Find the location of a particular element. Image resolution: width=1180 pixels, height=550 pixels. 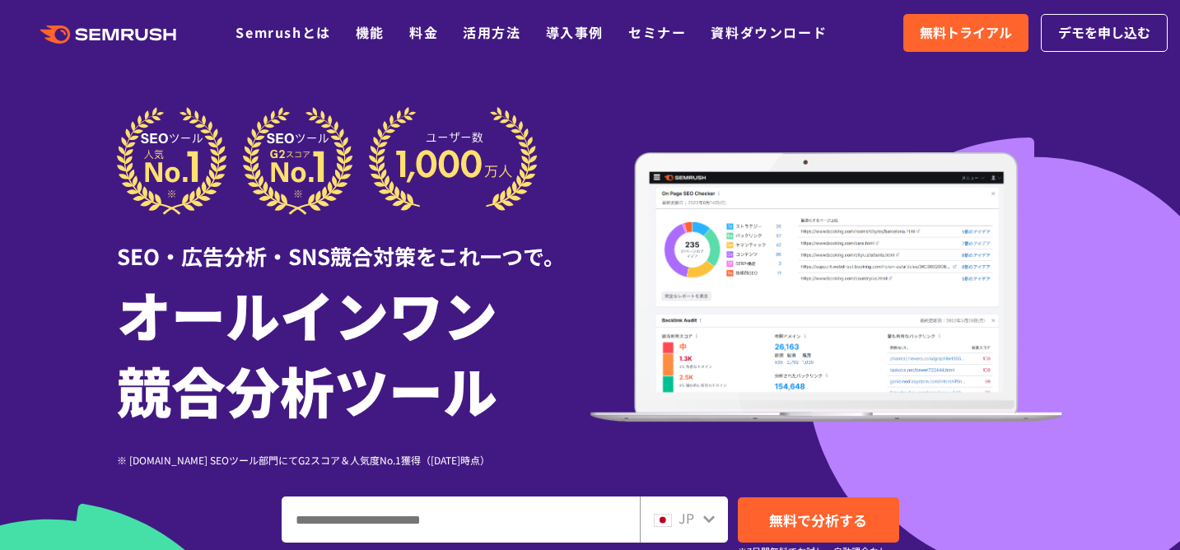

span: 無料トライアル is located at coordinates (966, 33).